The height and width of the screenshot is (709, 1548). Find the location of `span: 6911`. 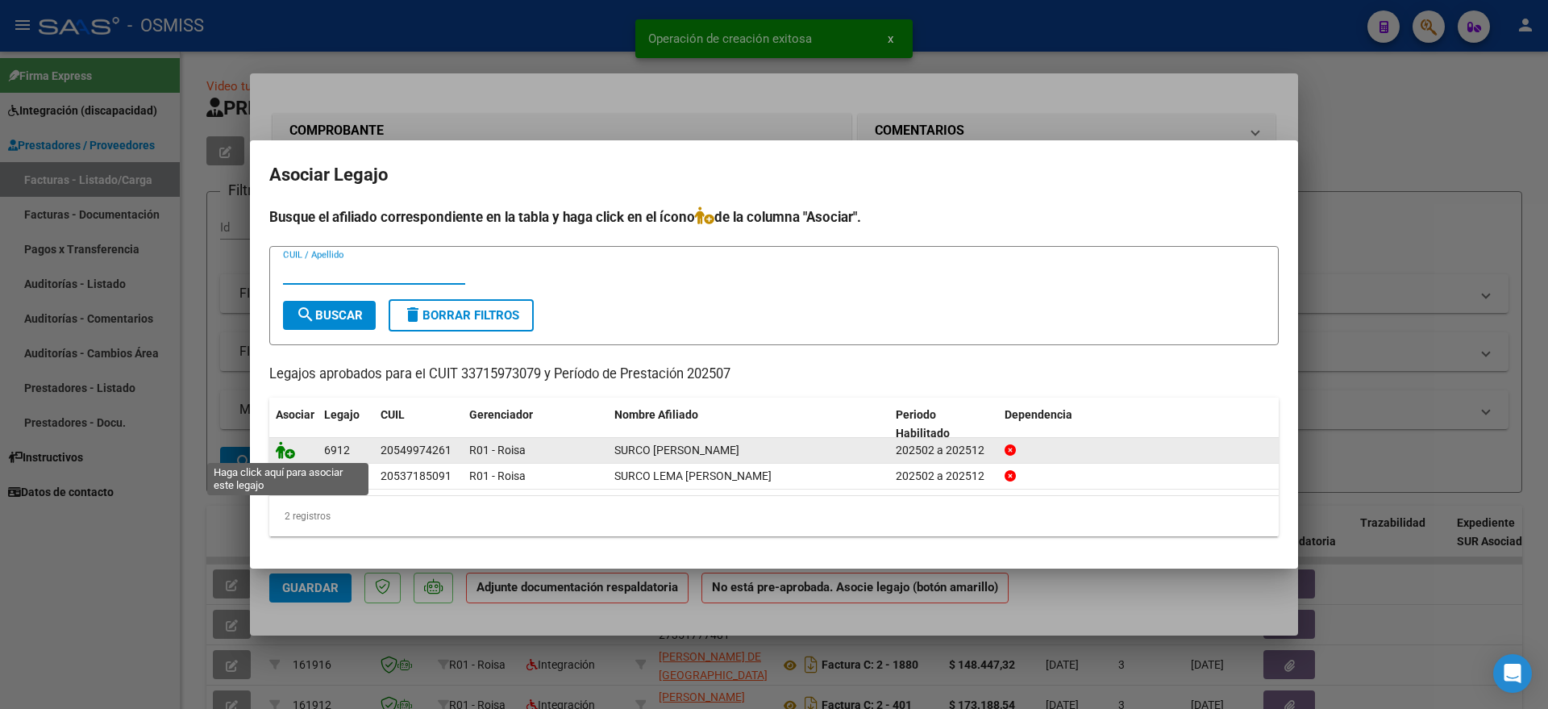

span: 6911 is located at coordinates (337, 476).